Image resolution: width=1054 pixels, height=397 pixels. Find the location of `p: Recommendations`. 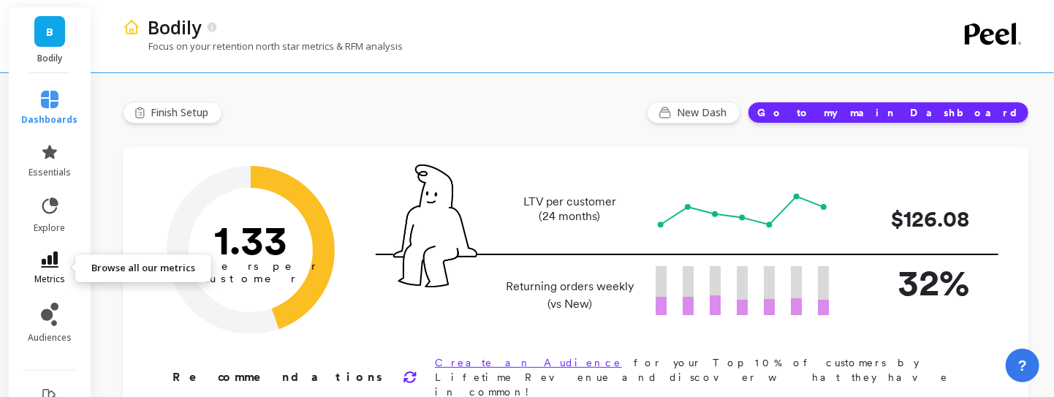

p: Recommendations is located at coordinates (278, 377).